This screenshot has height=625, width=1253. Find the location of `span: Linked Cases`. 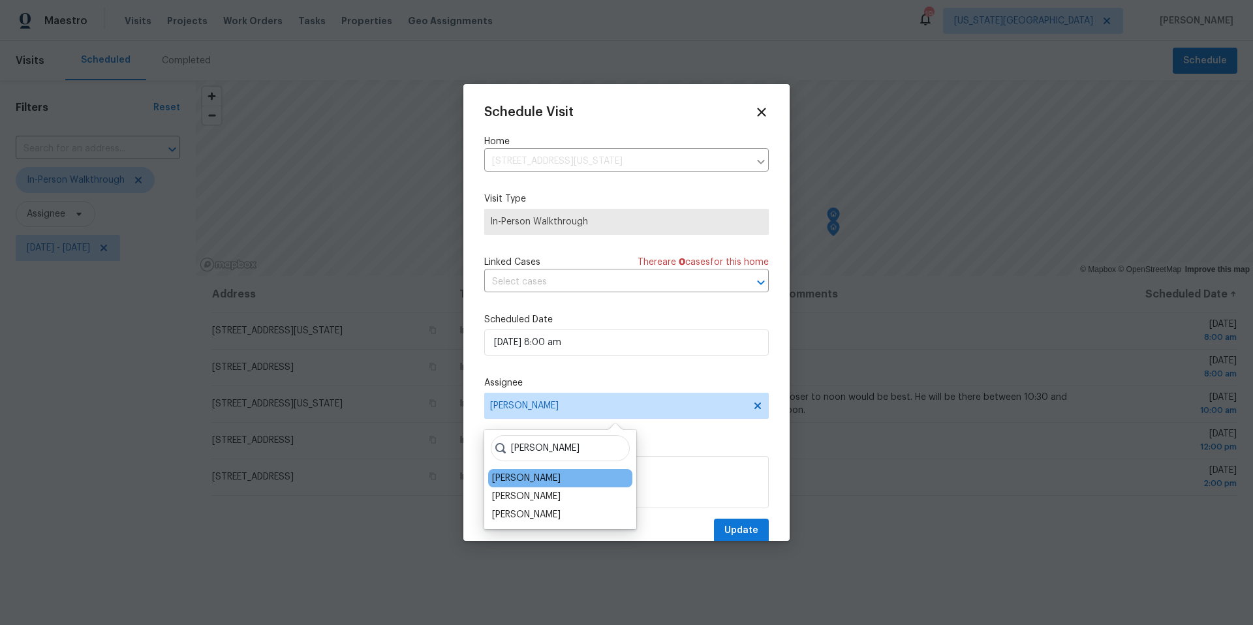

span: Linked Cases is located at coordinates (512, 262).